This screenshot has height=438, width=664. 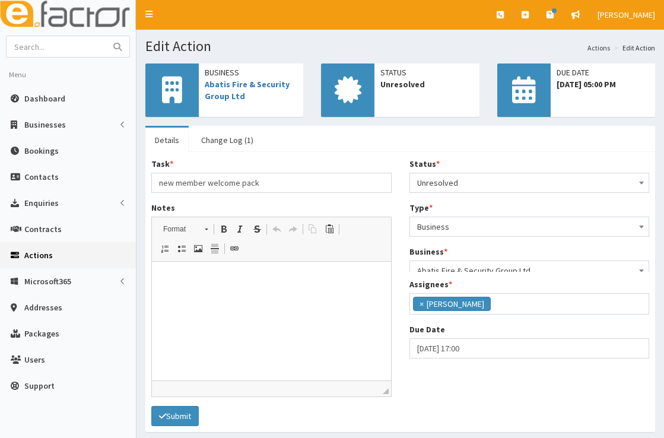 I want to click on a: Image, so click(x=198, y=249).